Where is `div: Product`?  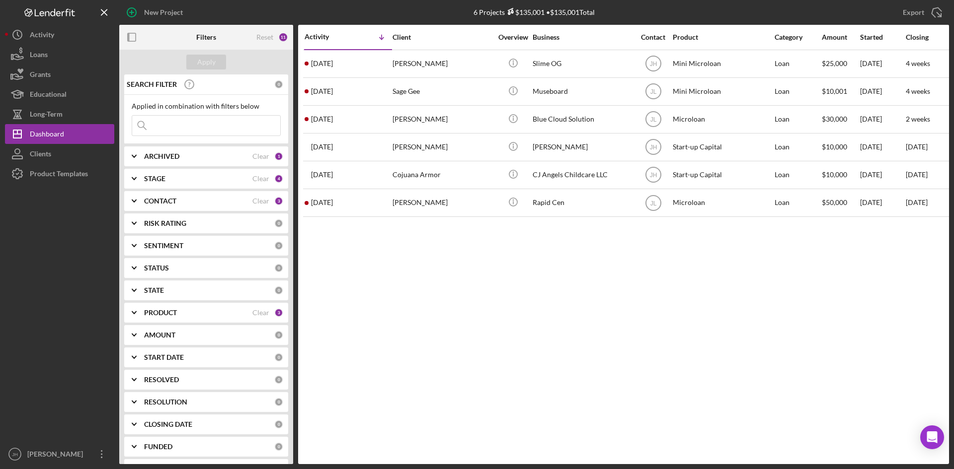
div: Product is located at coordinates (722, 37).